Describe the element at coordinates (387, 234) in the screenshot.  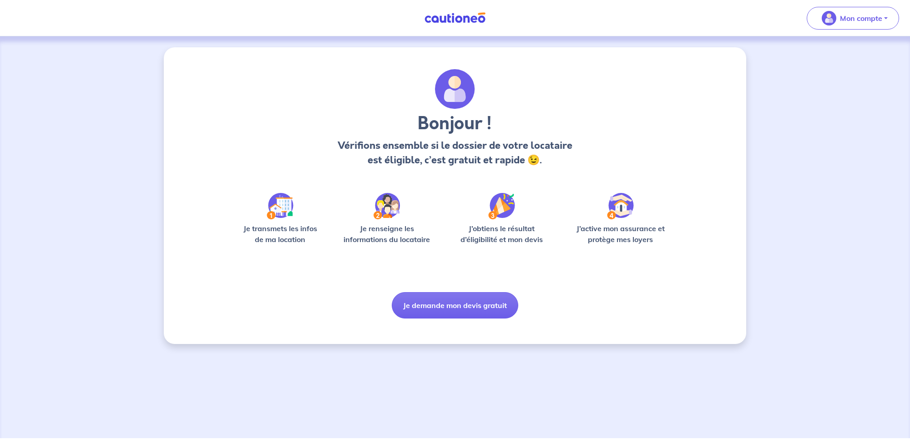
I see `p: Je renseigne les informations du locataire` at that location.